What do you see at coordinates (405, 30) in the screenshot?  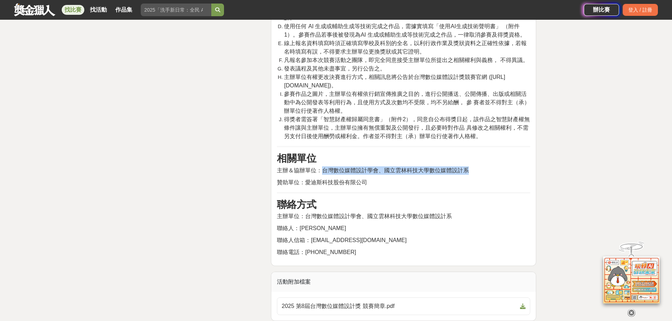 I see `span: 使用任何 AI 生成或輔助生成等技術完成之作品，需據實填寫「使用AI生成技術聲明書」 （附件 1）。參賽作品若事後被發現為AI 生成或輔助生成等技術完成之作品，一律取消參賽及得獎資格。` at bounding box center [405, 30].